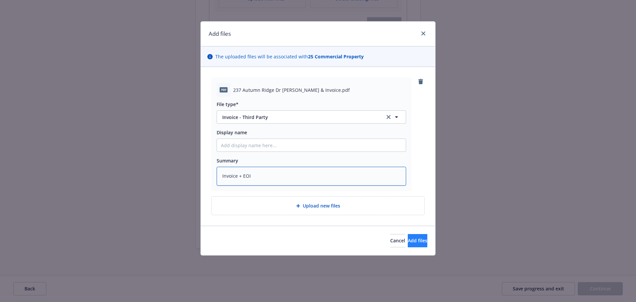 The width and height of the screenshot is (636, 302). What do you see at coordinates (299, 117) in the screenshot?
I see `span: Invoice - Third Party` at bounding box center [299, 117].